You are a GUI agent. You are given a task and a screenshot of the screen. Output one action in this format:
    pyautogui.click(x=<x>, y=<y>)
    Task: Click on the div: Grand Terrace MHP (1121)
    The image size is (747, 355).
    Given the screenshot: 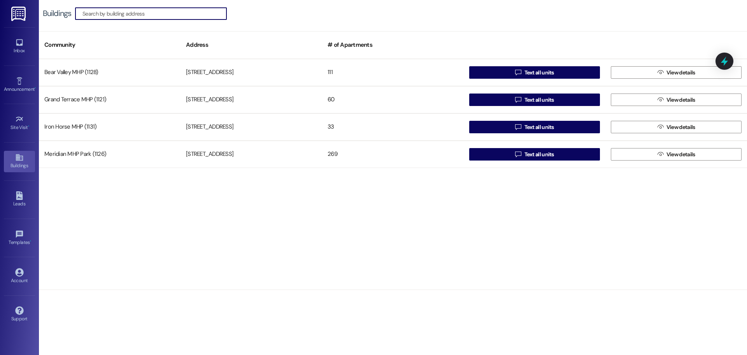 What is the action you would take?
    pyautogui.click(x=110, y=100)
    